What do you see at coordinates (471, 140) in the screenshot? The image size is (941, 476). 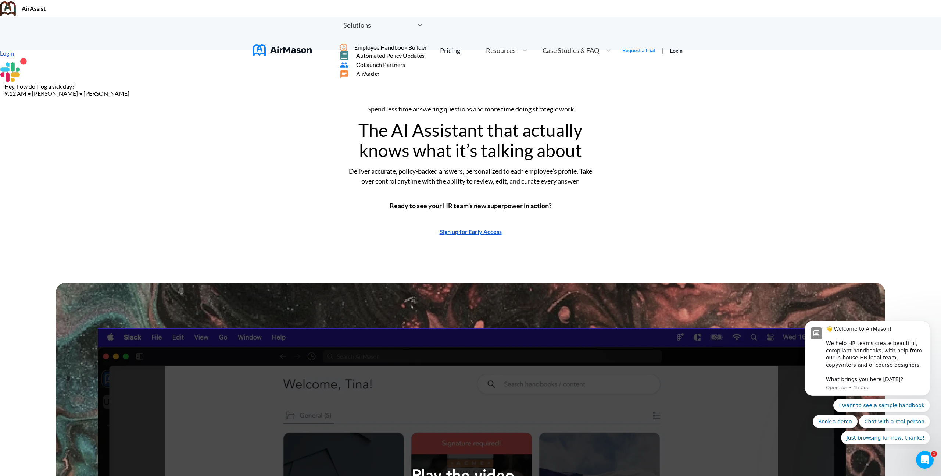 I see `span: The AI Assistant that actually knows what it’s talking about` at bounding box center [471, 140].